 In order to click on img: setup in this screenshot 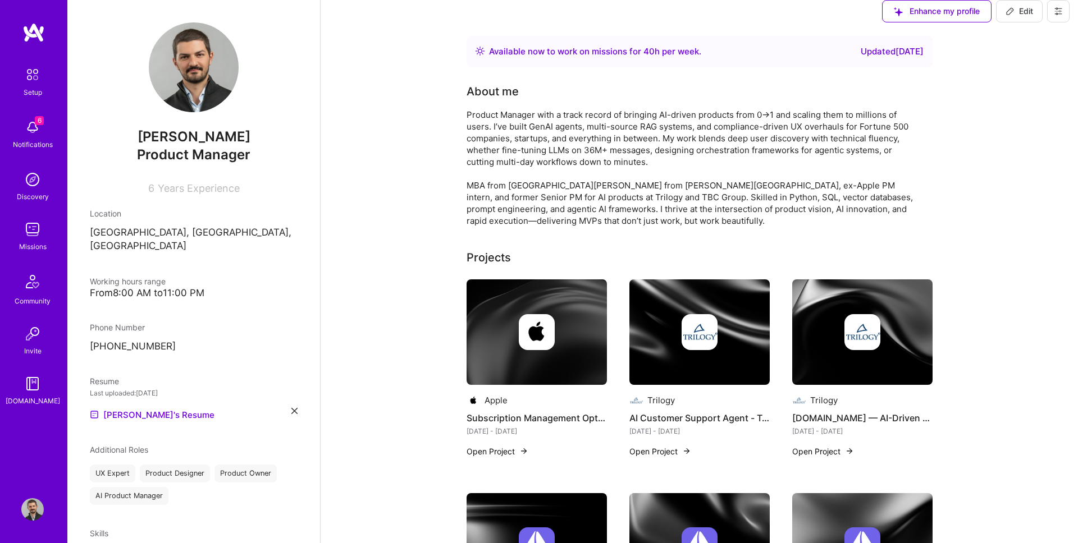, I will do `click(33, 75)`.